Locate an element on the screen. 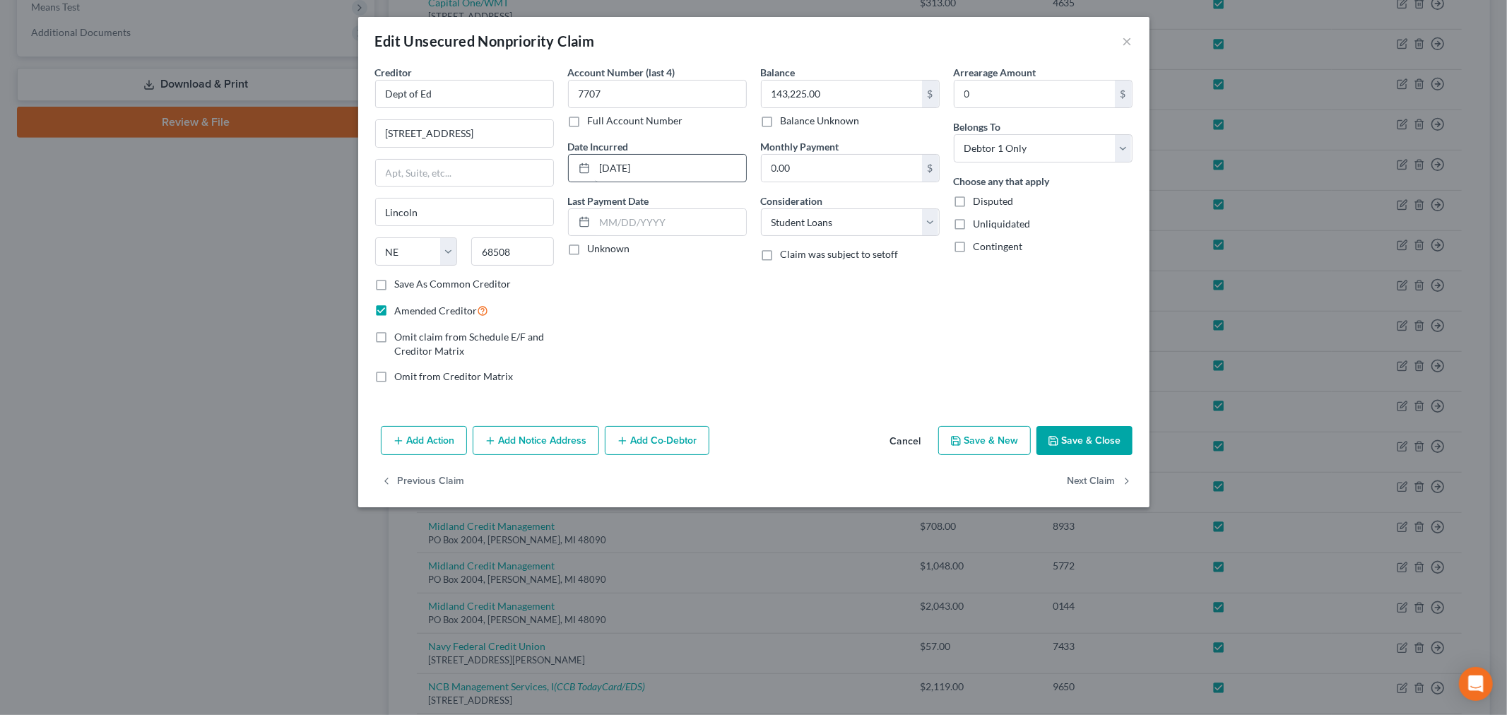 The image size is (1507, 715). label: Full Account Number is located at coordinates (635, 121).